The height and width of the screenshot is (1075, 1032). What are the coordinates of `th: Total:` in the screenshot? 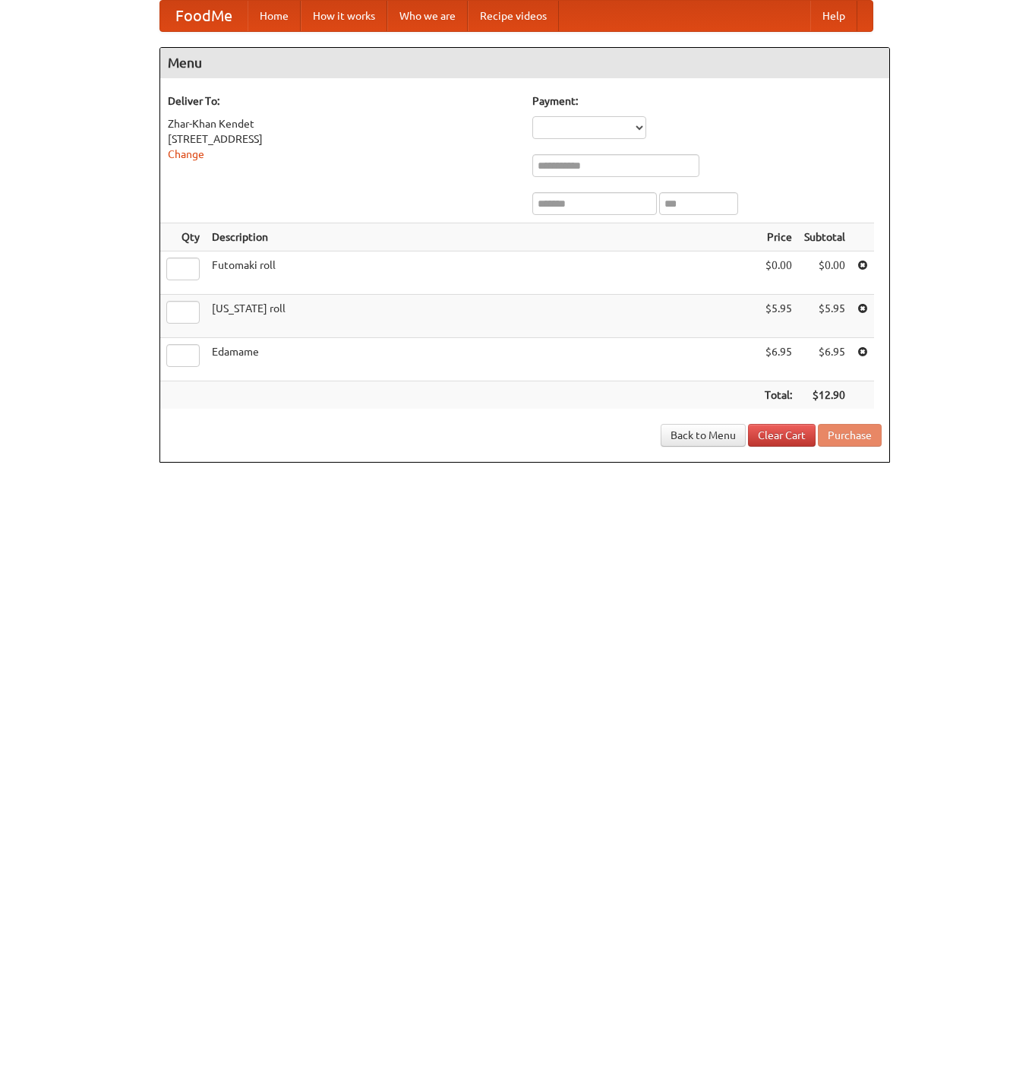 It's located at (779, 395).